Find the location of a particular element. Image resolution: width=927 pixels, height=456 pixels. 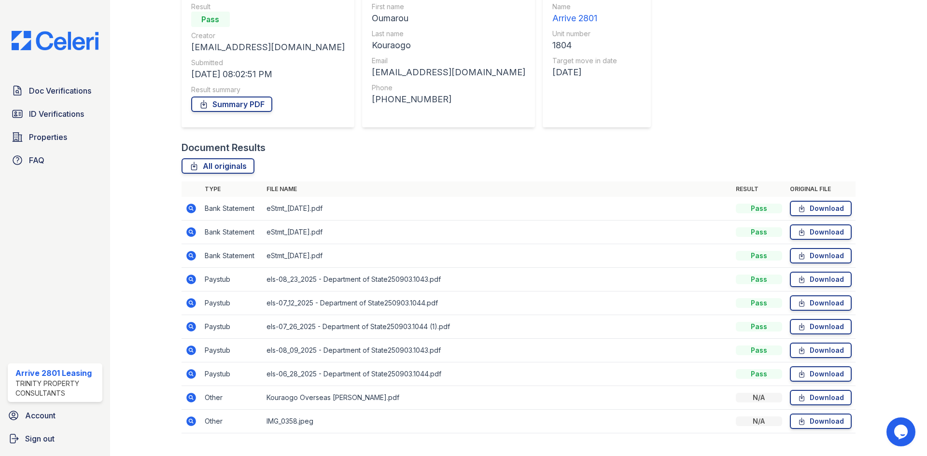

span: Sign out is located at coordinates (40, 439).